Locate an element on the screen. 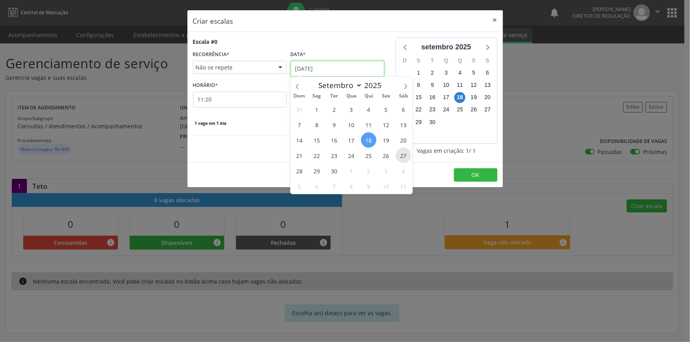 The width and height of the screenshot is (690, 342). span: quarta-feira, 3 de setembro de 2025 is located at coordinates (446, 73).